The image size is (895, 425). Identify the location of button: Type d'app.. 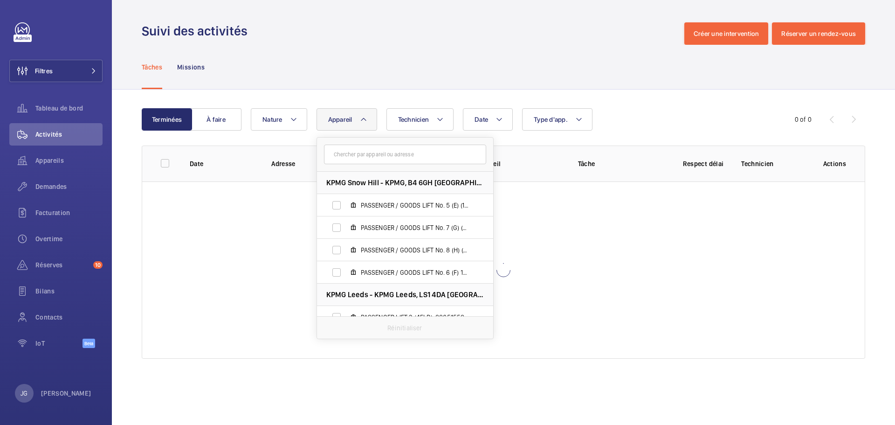
(557, 119).